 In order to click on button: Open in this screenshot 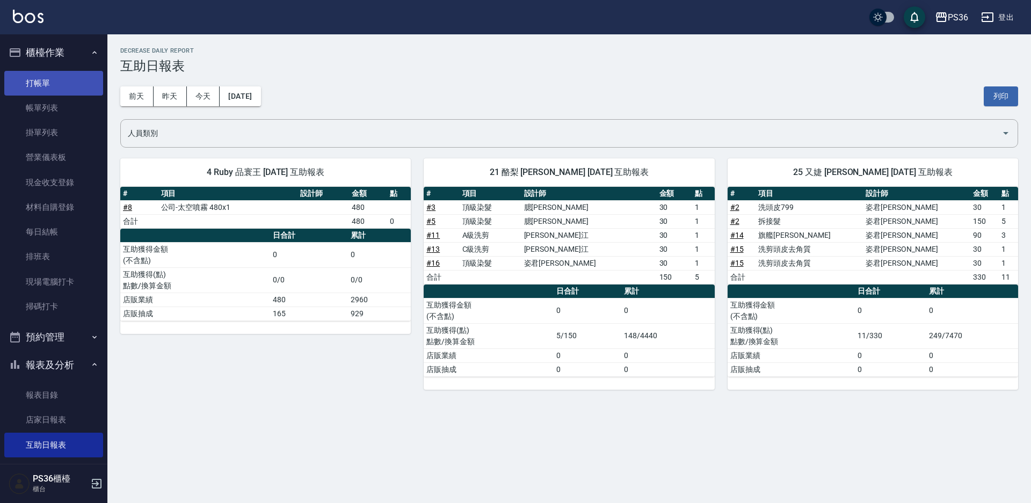, I will do `click(1006, 133)`.